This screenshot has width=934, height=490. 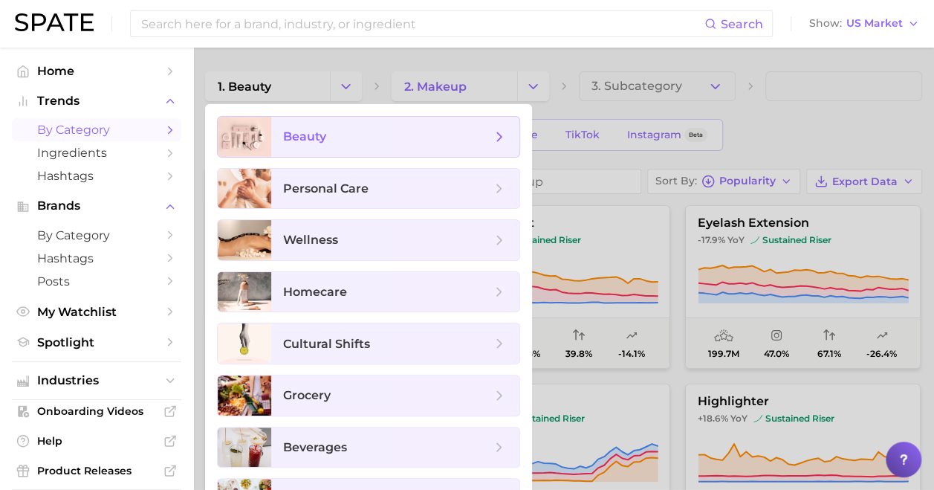 What do you see at coordinates (97, 71) in the screenshot?
I see `a: Home` at bounding box center [97, 71].